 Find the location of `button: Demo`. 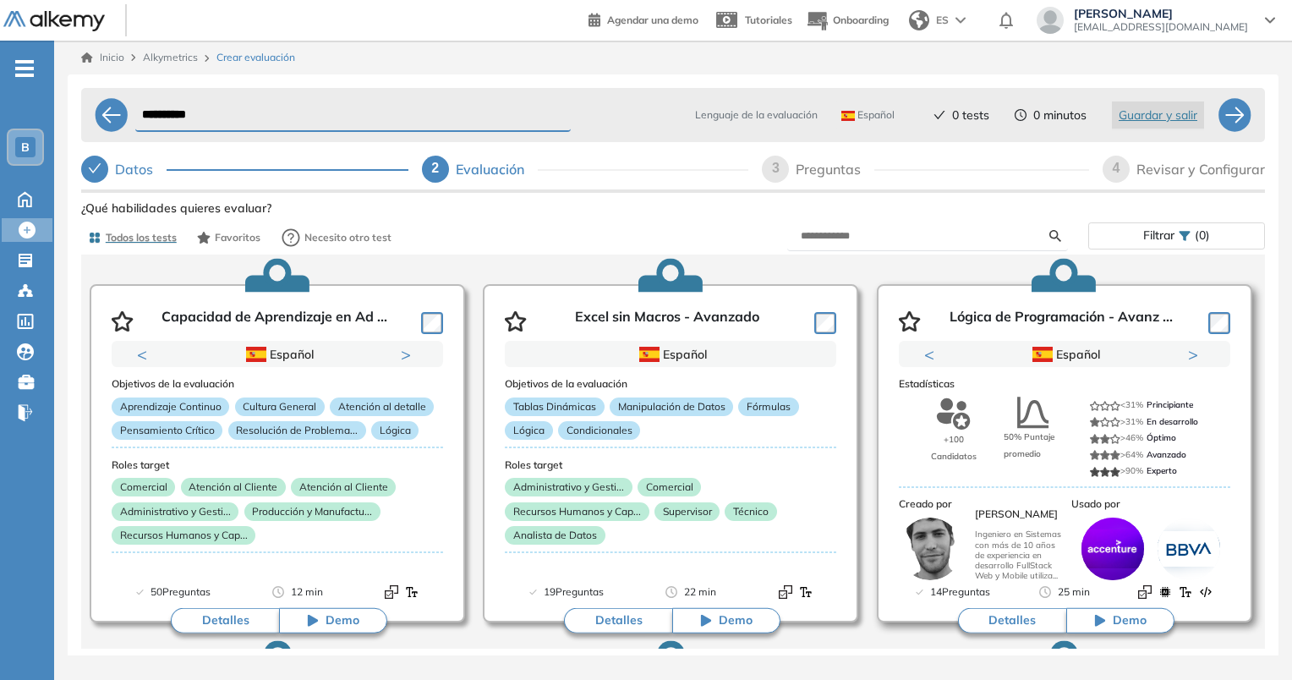

button: Demo is located at coordinates (726, 620).